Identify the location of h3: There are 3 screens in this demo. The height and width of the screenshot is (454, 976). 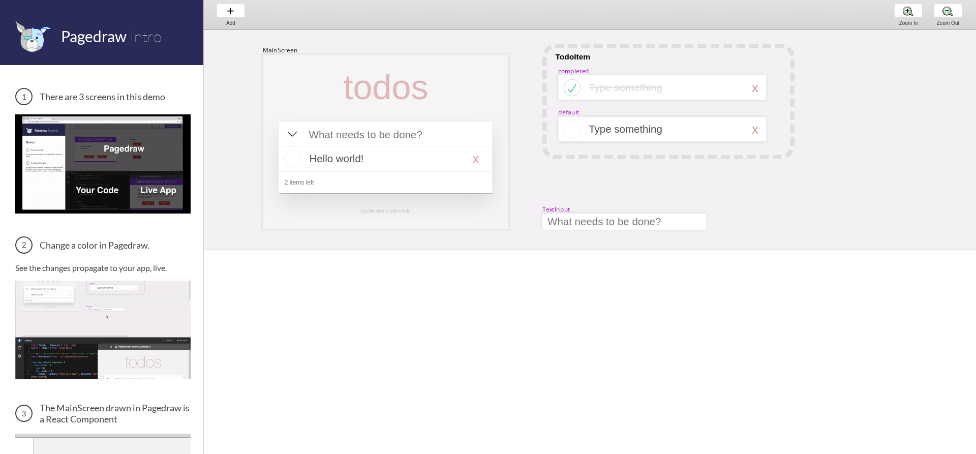
(103, 97).